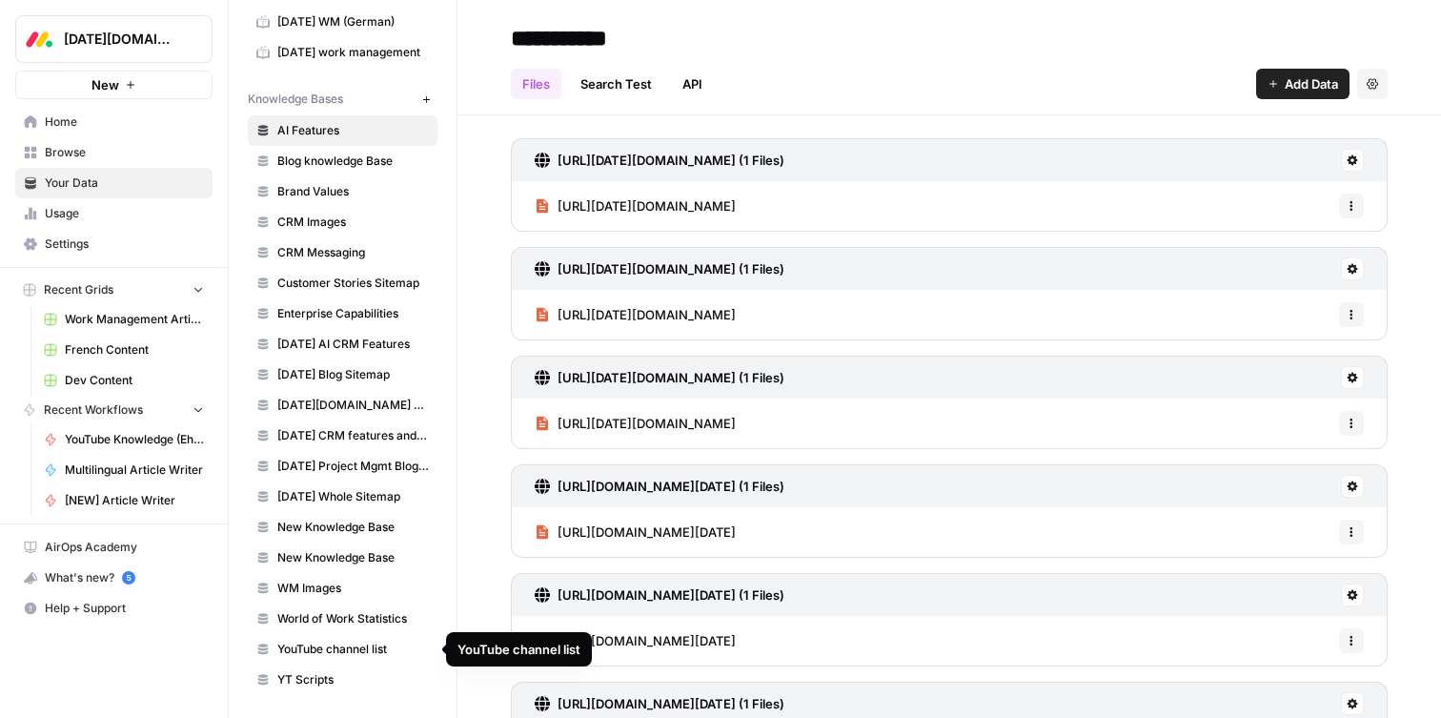  What do you see at coordinates (353, 588) in the screenshot?
I see `span: WM Images` at bounding box center [353, 588].